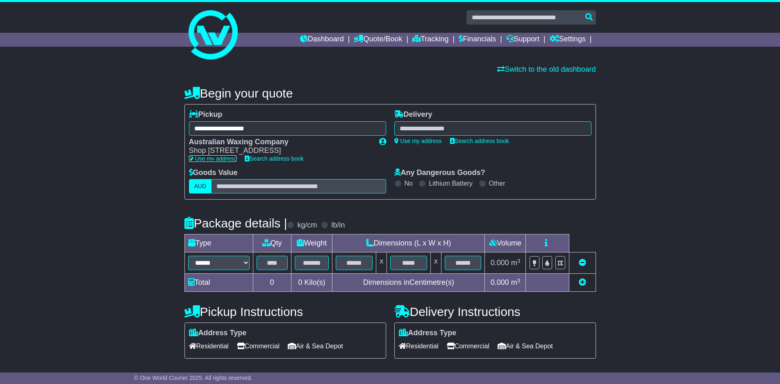  Describe the element at coordinates (219, 244) in the screenshot. I see `td: Type` at that location.